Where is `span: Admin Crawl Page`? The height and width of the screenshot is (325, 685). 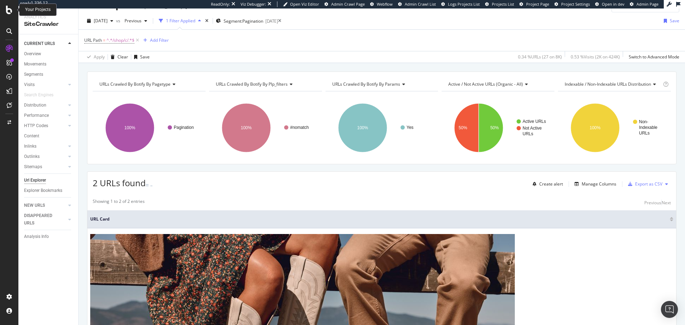 span: Admin Crawl Page is located at coordinates (348, 4).